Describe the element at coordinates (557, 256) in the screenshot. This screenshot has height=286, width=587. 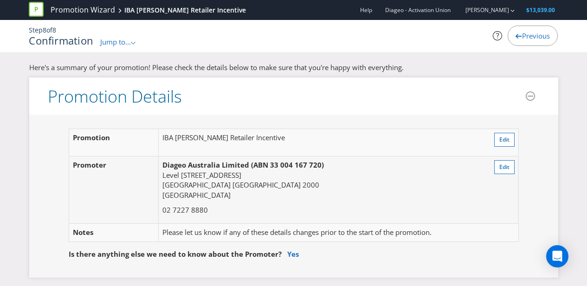
I see `div: Open Intercom Messenger` at that location.